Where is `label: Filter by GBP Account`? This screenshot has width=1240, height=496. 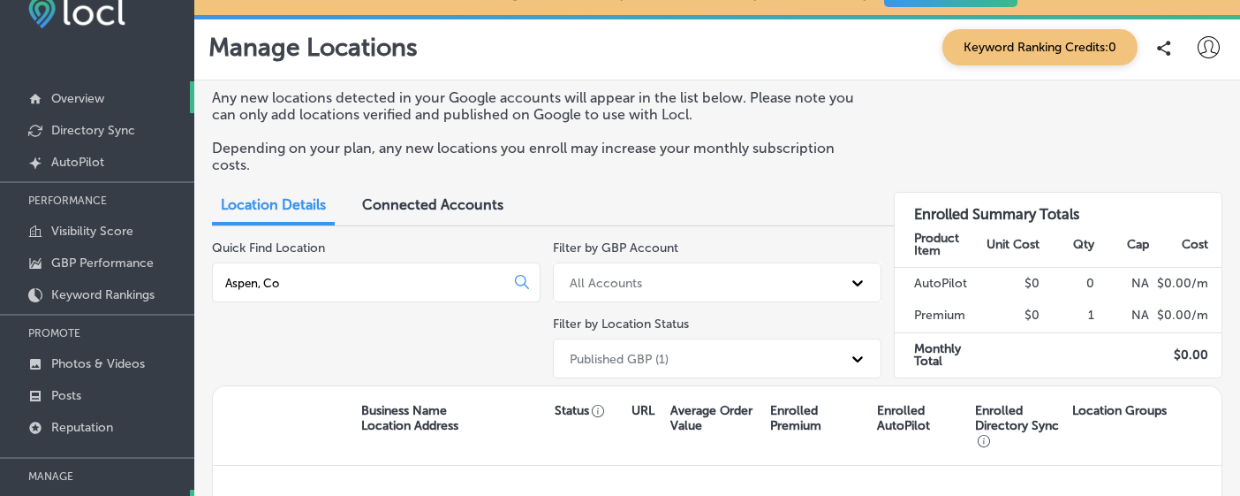
label: Filter by GBP Account is located at coordinates (616, 247).